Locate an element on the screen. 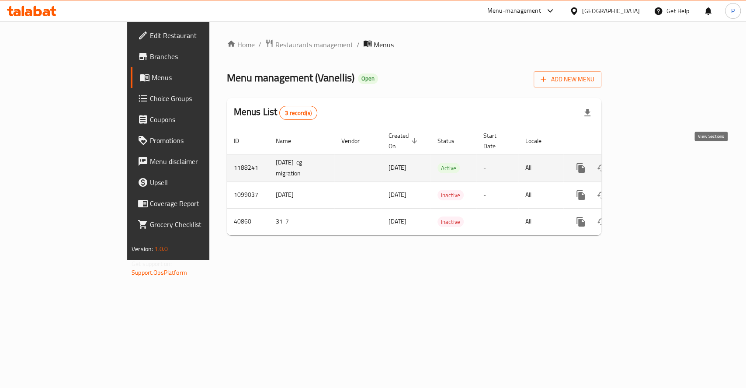 This screenshot has width=746, height=388. span: Menu disclaimer is located at coordinates (197, 161).